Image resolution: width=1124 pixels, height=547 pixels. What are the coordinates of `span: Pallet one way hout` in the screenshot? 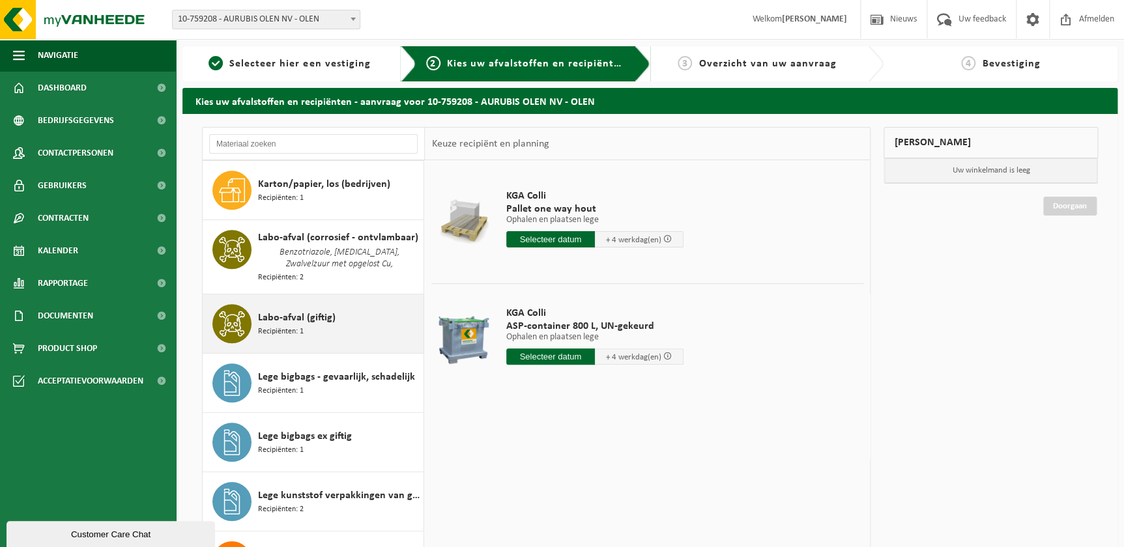 It's located at (595, 209).